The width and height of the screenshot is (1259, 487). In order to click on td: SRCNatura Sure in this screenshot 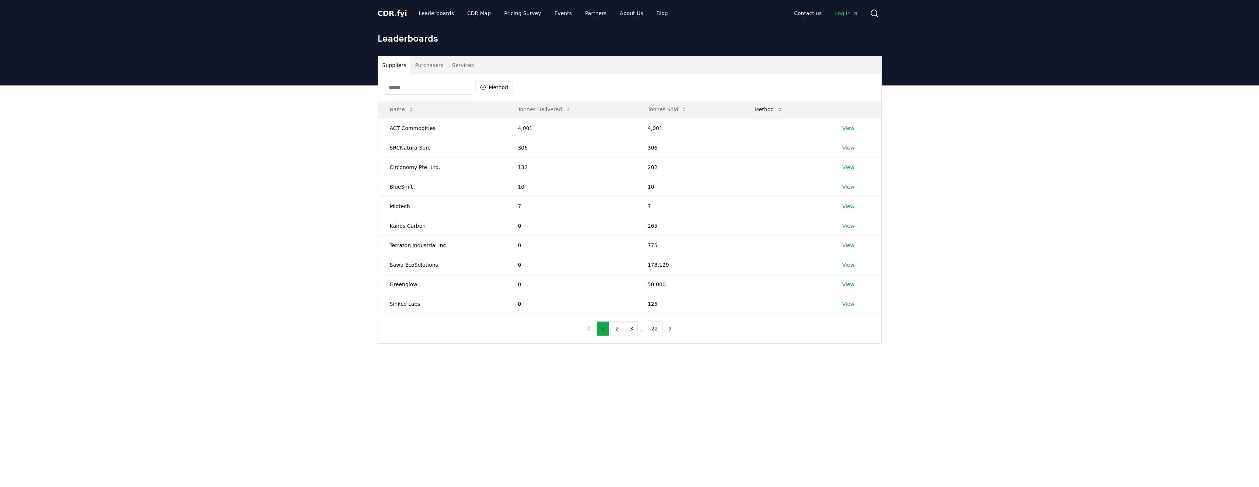, I will do `click(442, 147)`.